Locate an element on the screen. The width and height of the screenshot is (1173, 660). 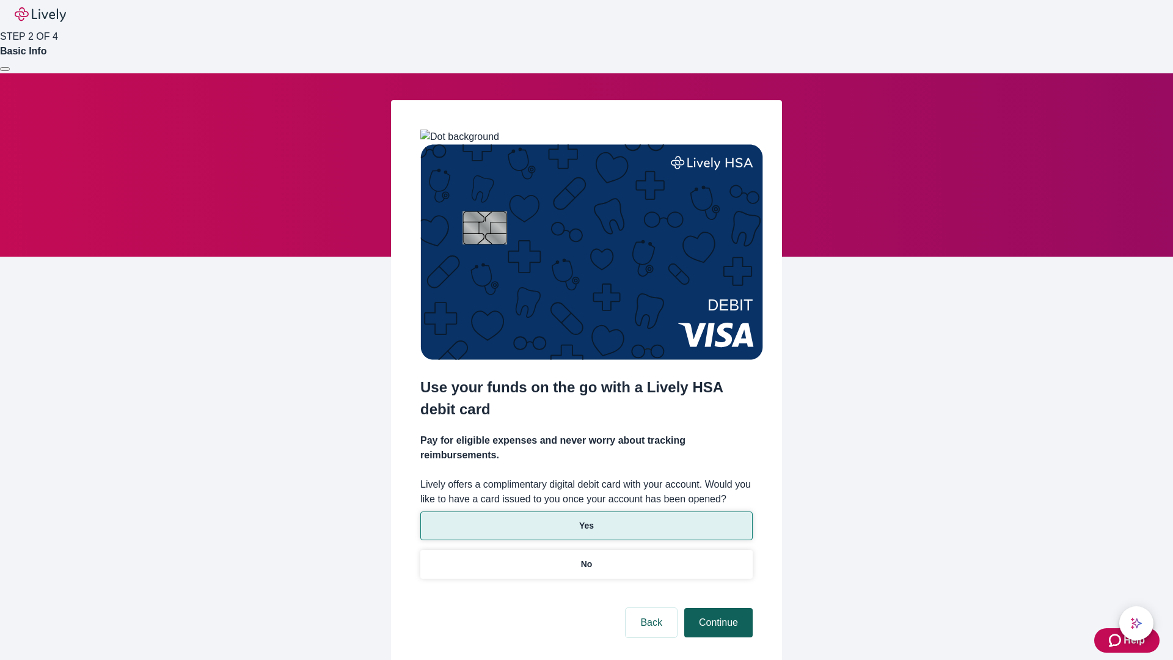
h2: Use your funds on the go with a Lively HSA debit card is located at coordinates (586, 398).